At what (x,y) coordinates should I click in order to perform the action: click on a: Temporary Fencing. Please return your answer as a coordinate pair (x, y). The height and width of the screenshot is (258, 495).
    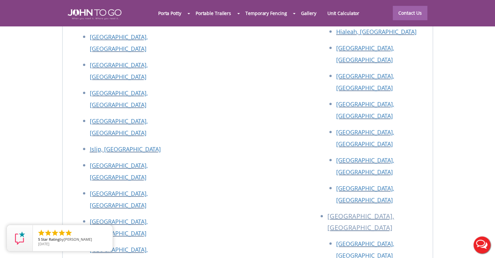
    Looking at the image, I should click on (266, 13).